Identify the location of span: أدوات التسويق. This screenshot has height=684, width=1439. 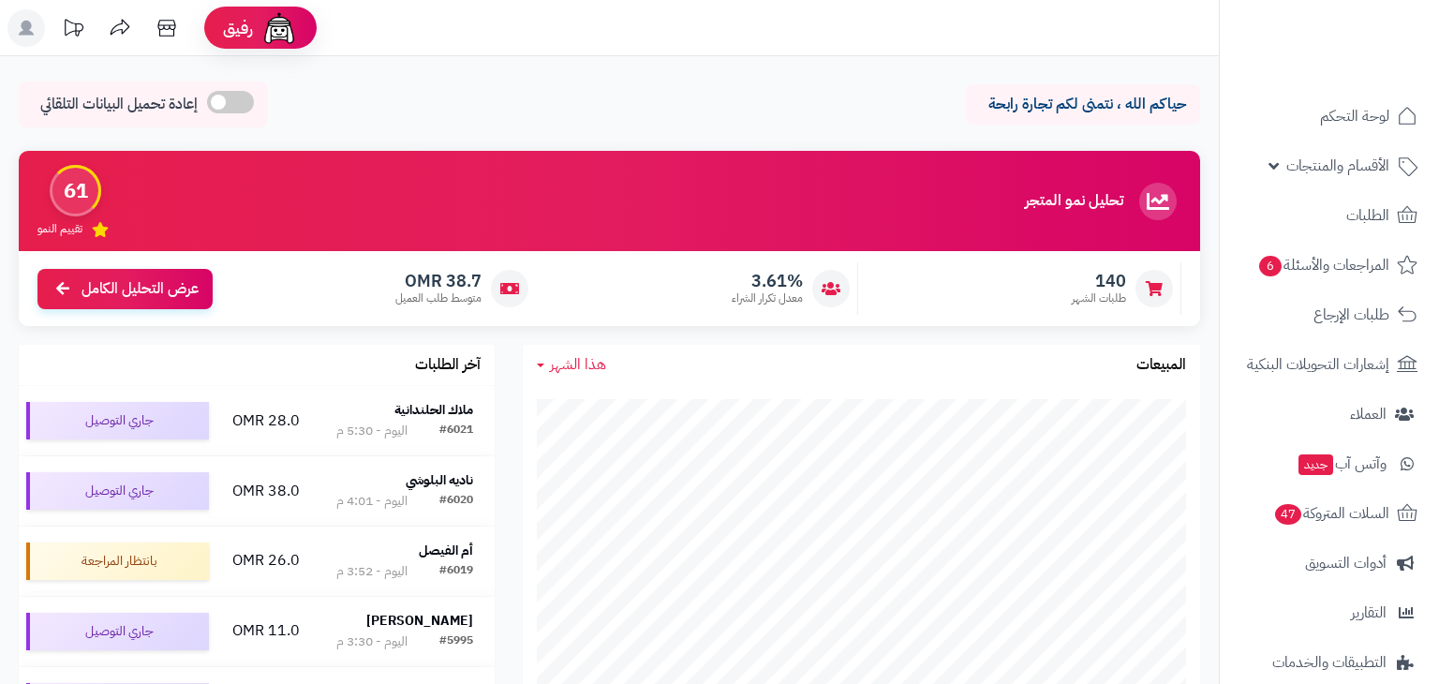
(1345, 563).